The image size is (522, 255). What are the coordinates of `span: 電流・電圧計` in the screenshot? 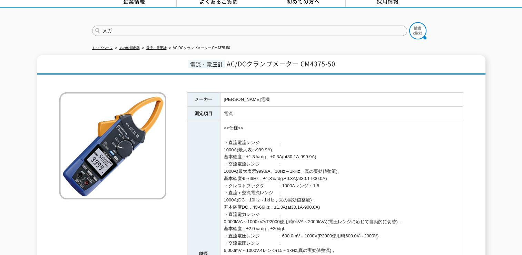 It's located at (207, 64).